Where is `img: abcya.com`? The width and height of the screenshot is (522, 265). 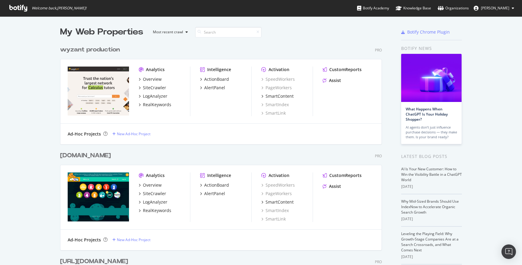
img: abcya.com is located at coordinates (98, 197).